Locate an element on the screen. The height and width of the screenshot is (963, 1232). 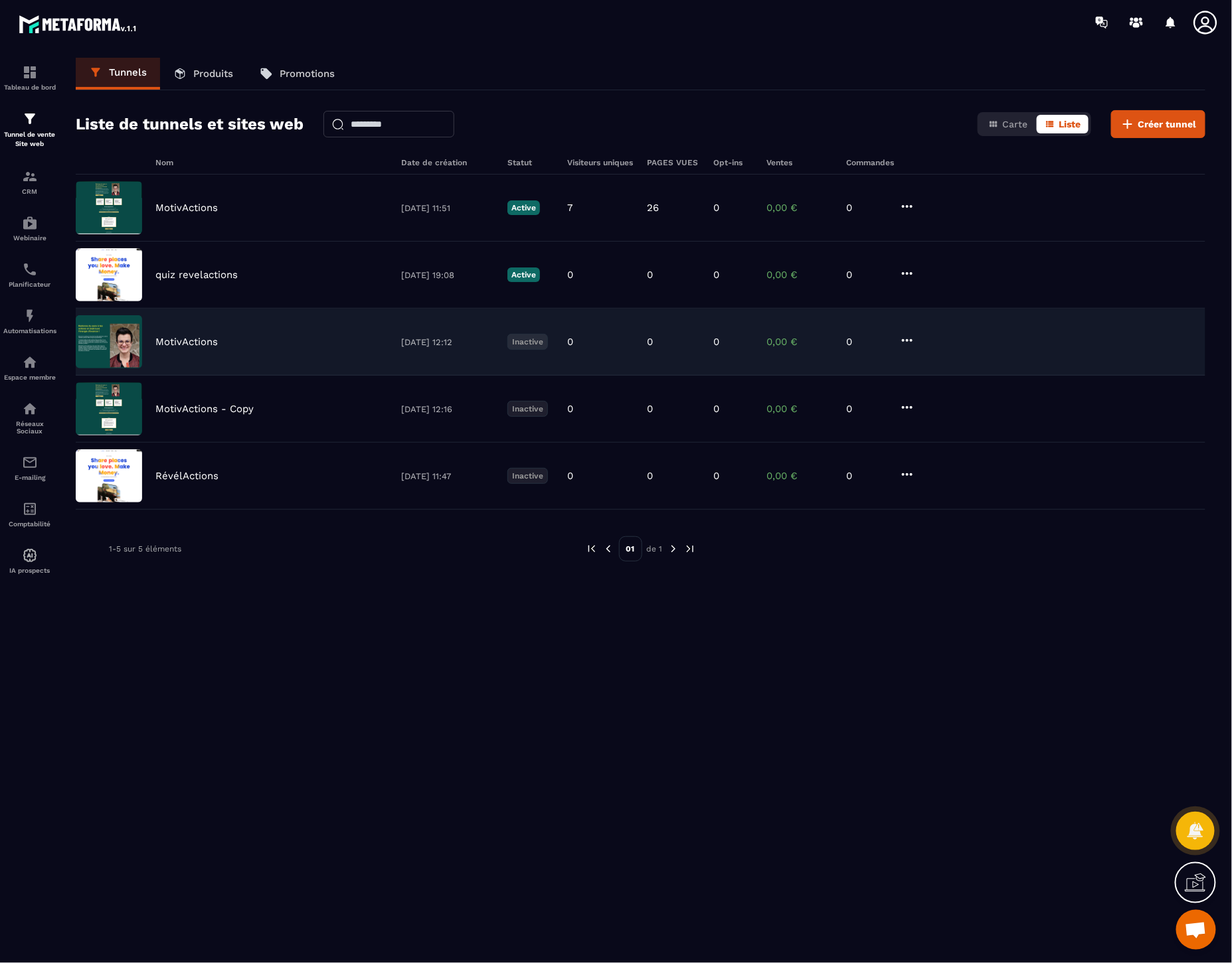
a: Produits is located at coordinates (203, 74).